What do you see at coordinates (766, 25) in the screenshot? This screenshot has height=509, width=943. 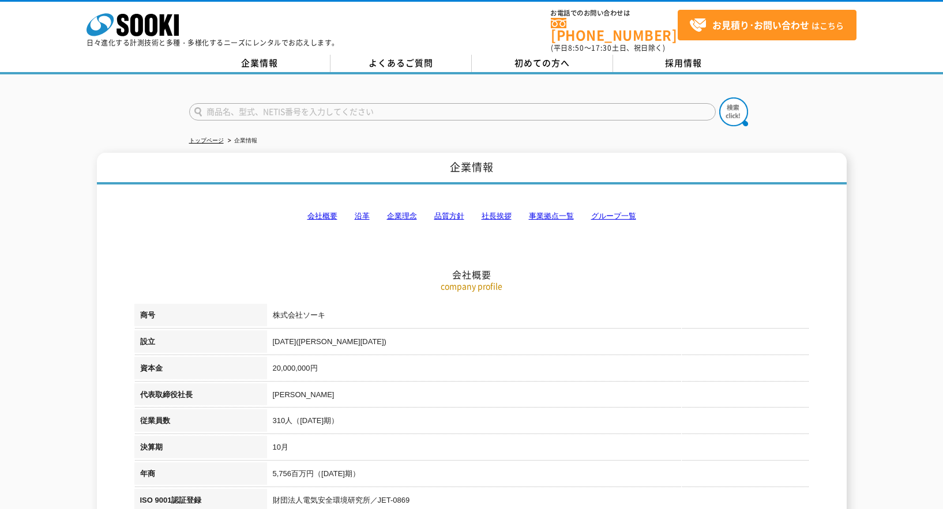 I see `span: はこちら` at bounding box center [766, 25].